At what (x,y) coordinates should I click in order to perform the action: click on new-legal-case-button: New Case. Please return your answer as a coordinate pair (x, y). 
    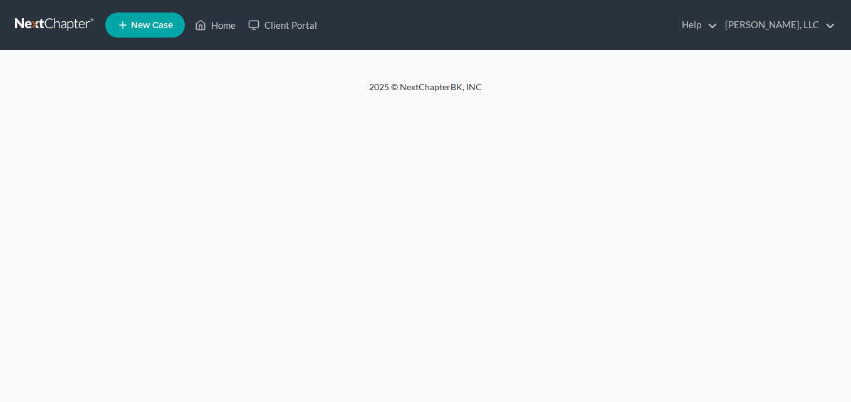
    Looking at the image, I should click on (145, 25).